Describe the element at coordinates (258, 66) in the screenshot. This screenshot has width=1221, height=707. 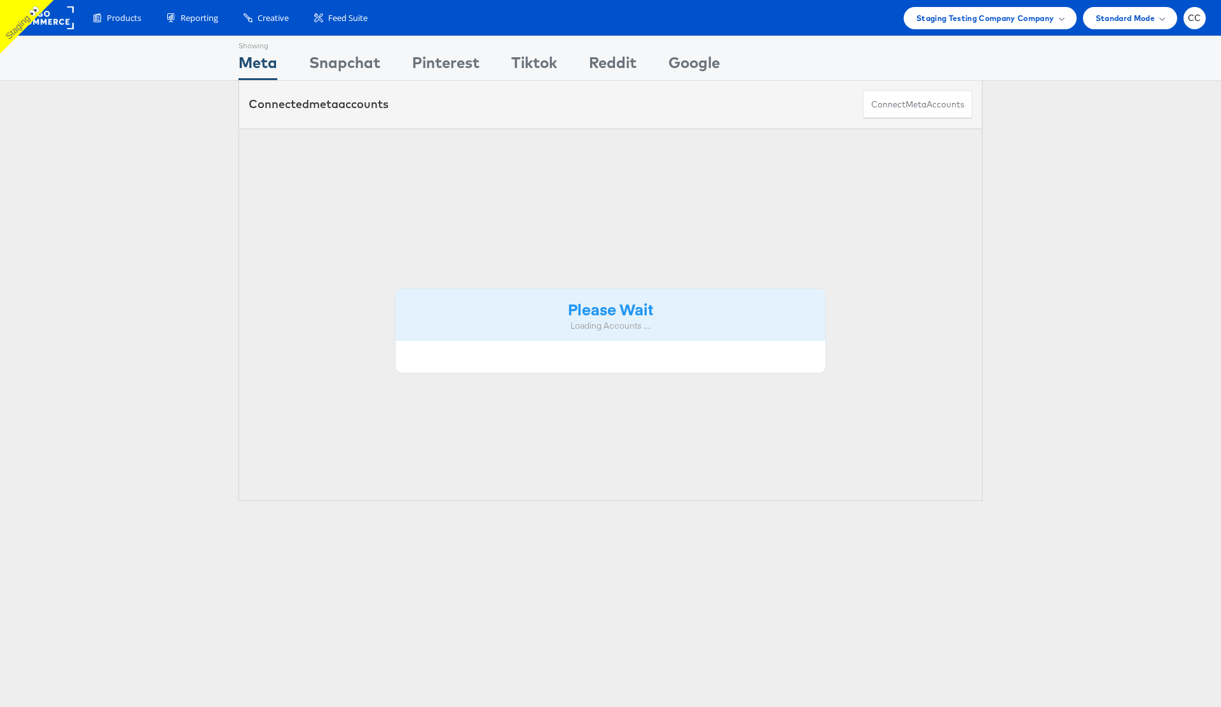
I see `div: Meta` at that location.